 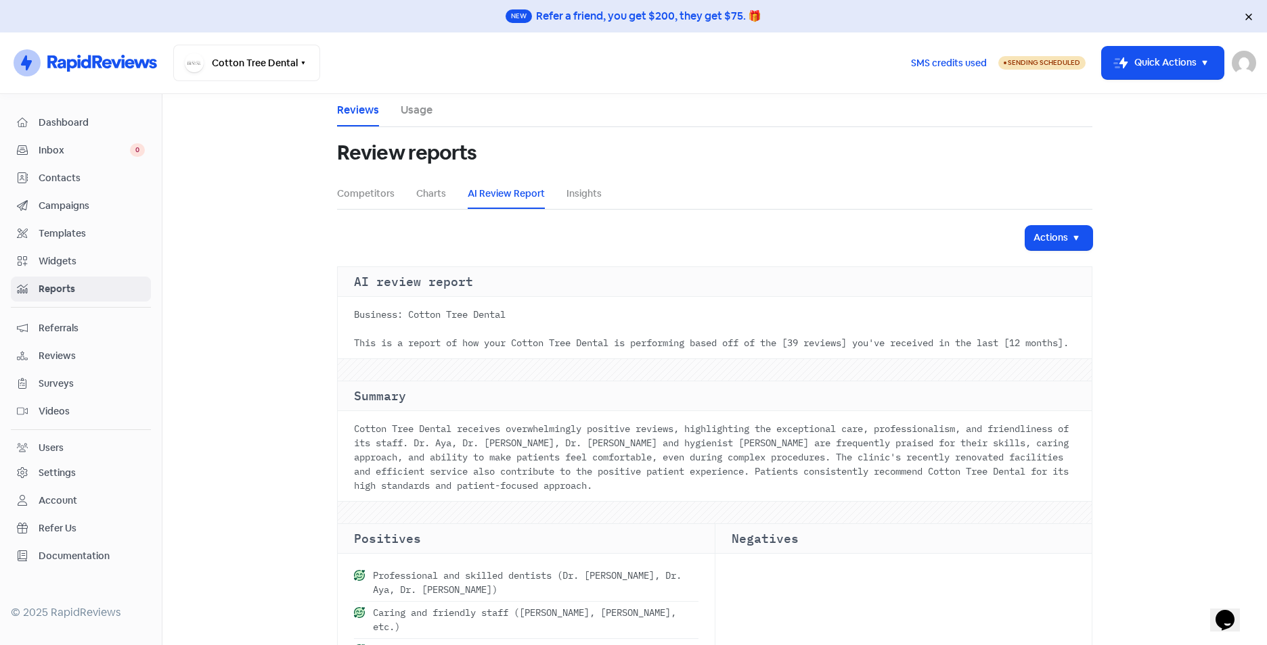 What do you see at coordinates (91, 384) in the screenshot?
I see `span: Surveys` at bounding box center [91, 384].